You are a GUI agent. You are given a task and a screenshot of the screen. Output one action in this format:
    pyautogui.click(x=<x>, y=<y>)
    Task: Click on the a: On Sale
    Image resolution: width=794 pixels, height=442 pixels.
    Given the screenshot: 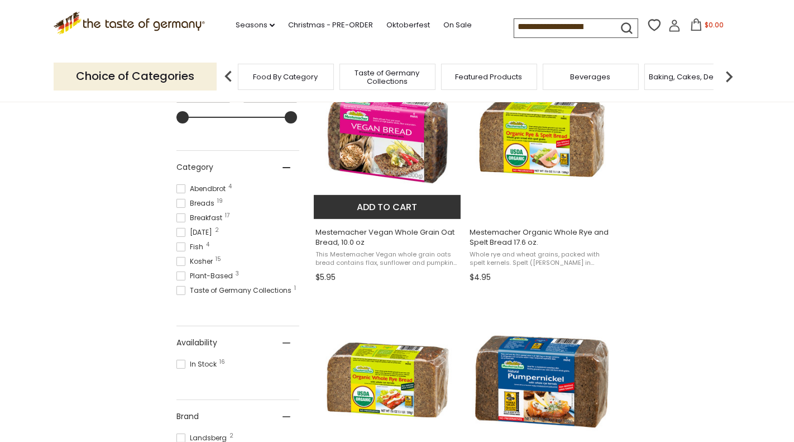 What is the action you would take?
    pyautogui.click(x=457, y=25)
    